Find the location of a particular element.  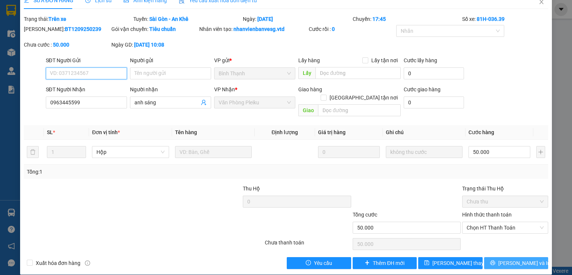

span: Bình Thạnh is located at coordinates (255, 73).